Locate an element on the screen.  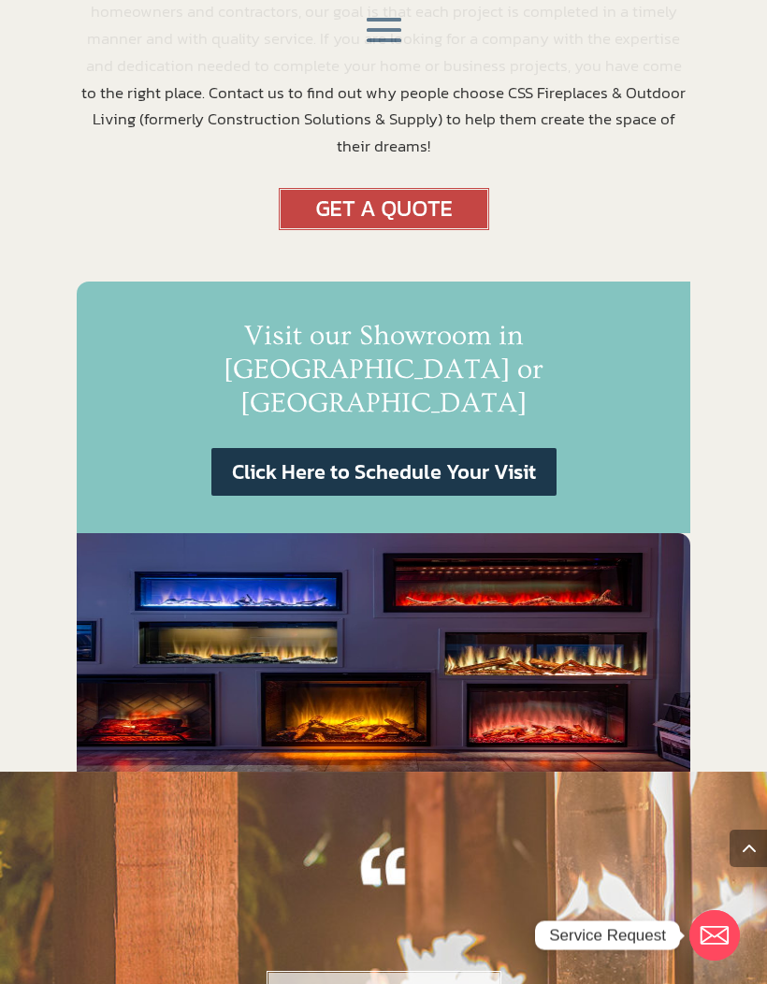
a: Click Here to Schedule Your Visit is located at coordinates (383, 471).